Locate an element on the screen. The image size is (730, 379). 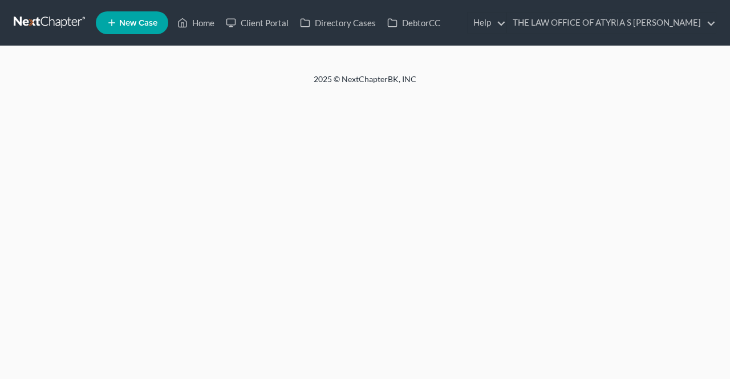
div: 2025 © NextChapterBK, INC is located at coordinates (365, 84).